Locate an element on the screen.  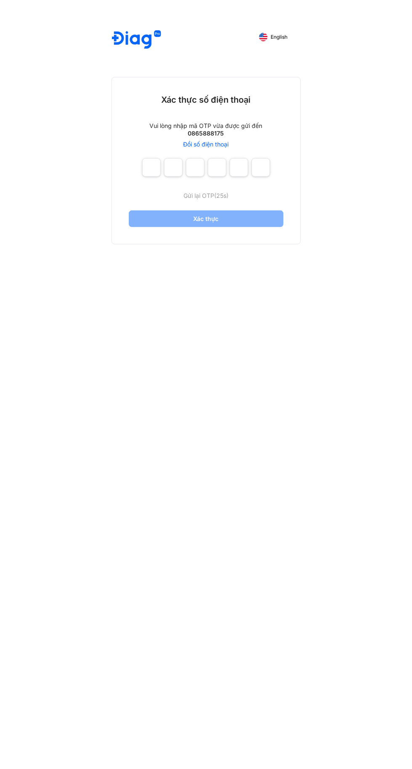
div: Xác thực số điện thoại is located at coordinates (206, 100).